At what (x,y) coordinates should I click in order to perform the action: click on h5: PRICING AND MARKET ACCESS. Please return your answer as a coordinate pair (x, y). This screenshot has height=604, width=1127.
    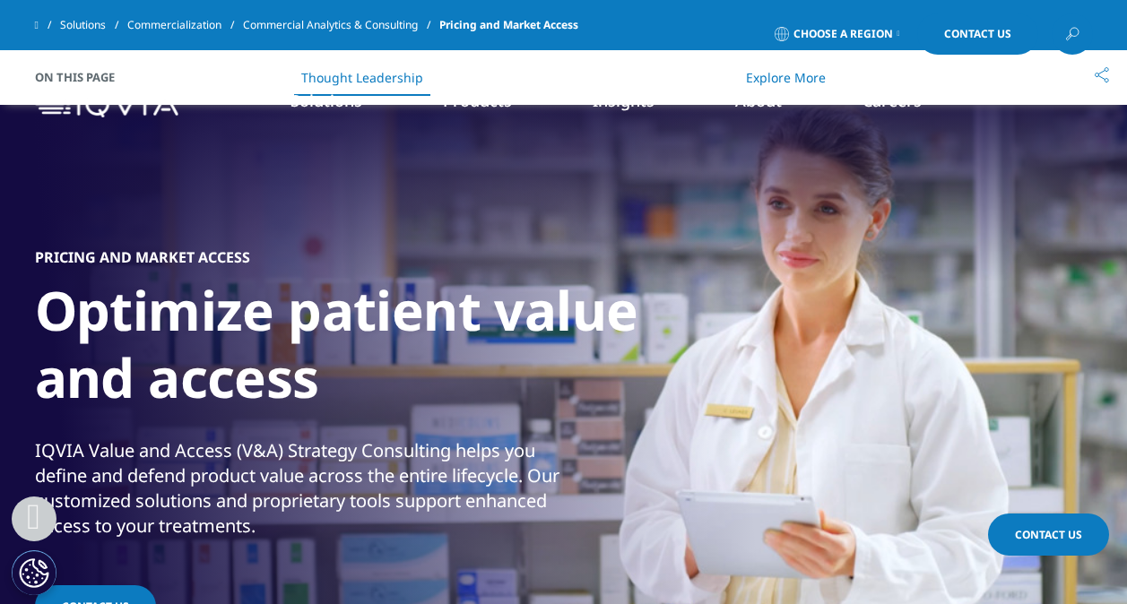
    Looking at the image, I should click on (143, 257).